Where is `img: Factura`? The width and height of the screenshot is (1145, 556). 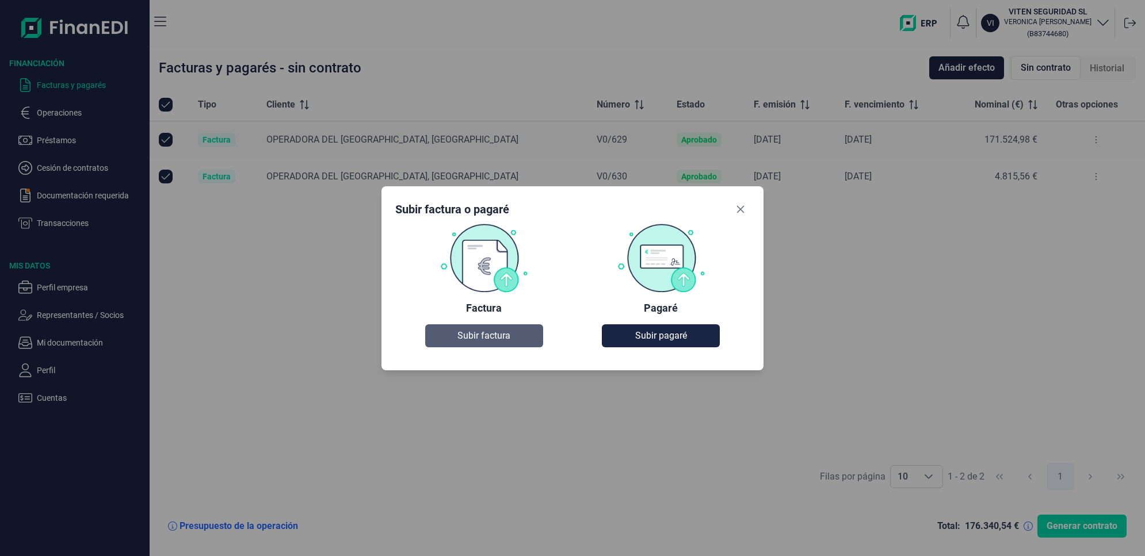 img: Factura is located at coordinates (484, 258).